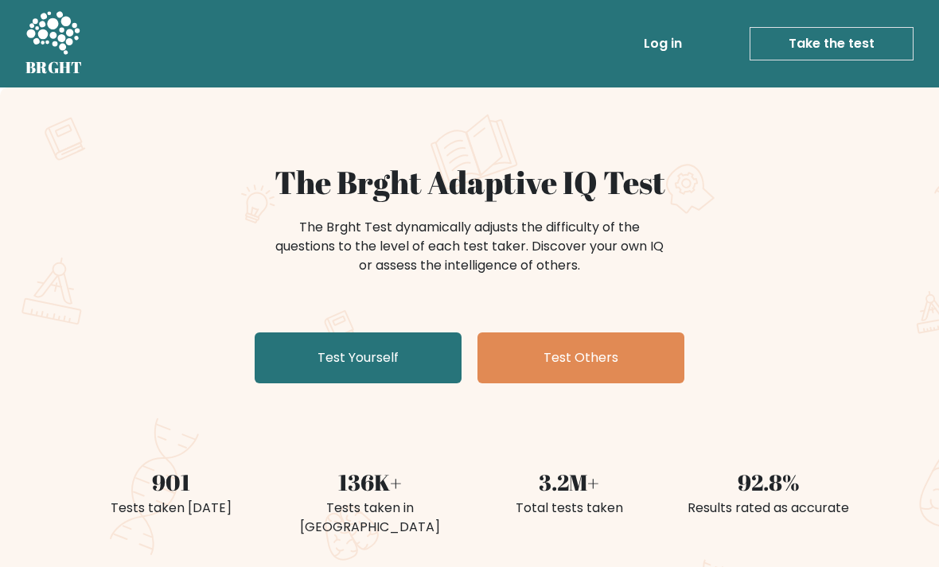  What do you see at coordinates (358, 358) in the screenshot?
I see `a: Test Yourself` at bounding box center [358, 358].